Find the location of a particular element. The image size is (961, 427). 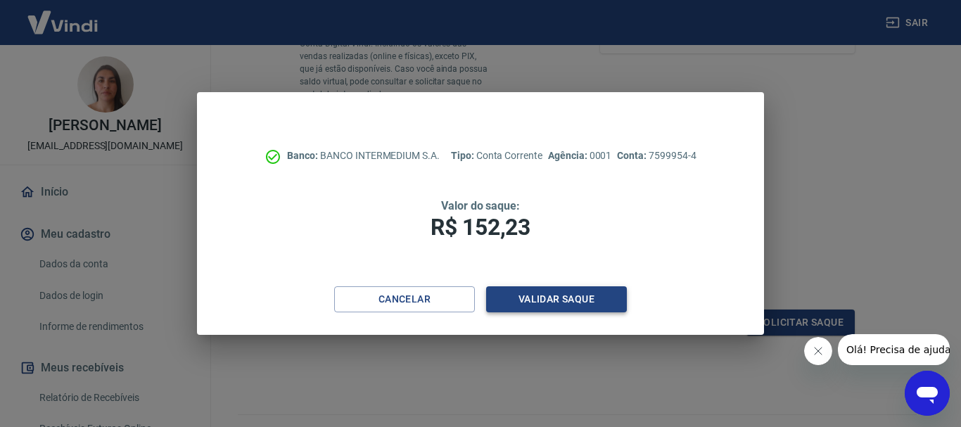

span: Agência: is located at coordinates (569, 155).